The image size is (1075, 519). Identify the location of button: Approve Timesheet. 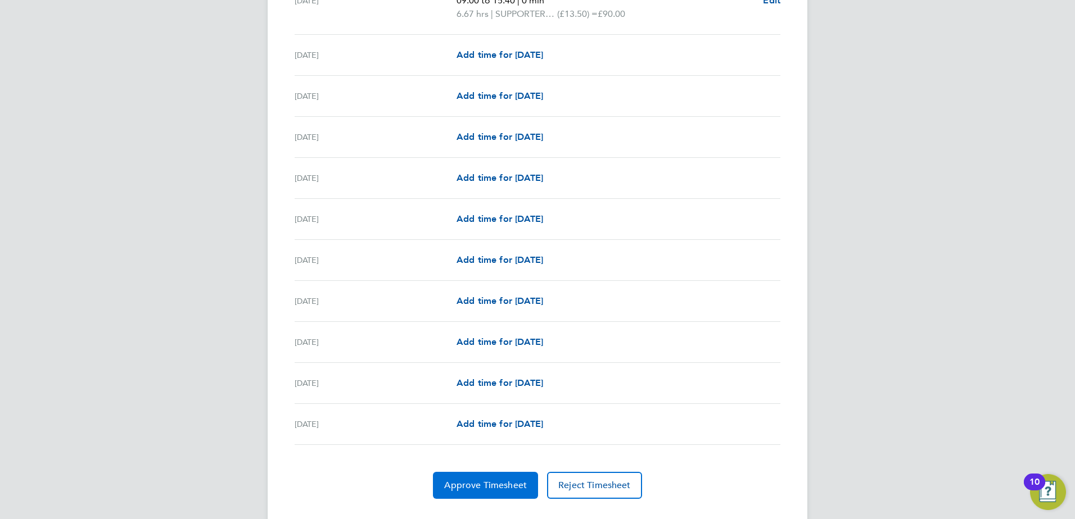
(485, 486).